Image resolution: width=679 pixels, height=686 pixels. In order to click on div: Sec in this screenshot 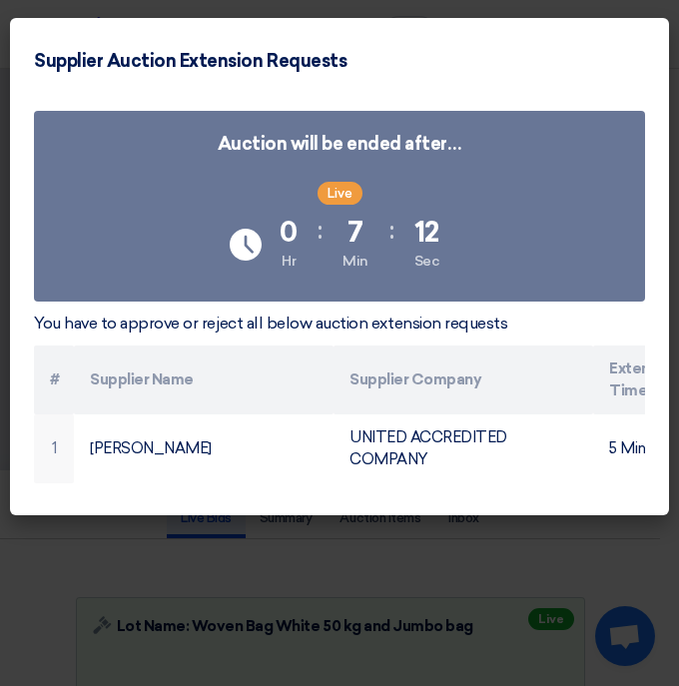, I will do `click(426, 261)`.